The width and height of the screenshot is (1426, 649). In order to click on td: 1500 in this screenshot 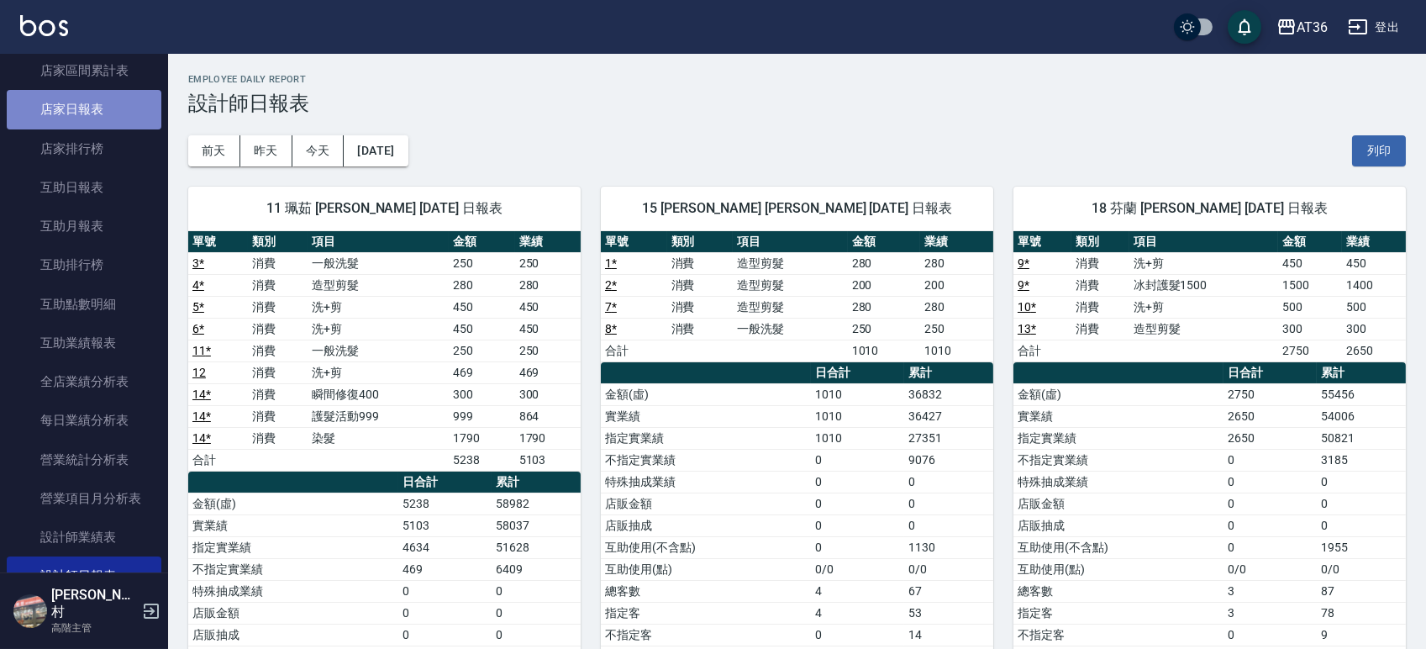, I will do `click(1310, 285)`.